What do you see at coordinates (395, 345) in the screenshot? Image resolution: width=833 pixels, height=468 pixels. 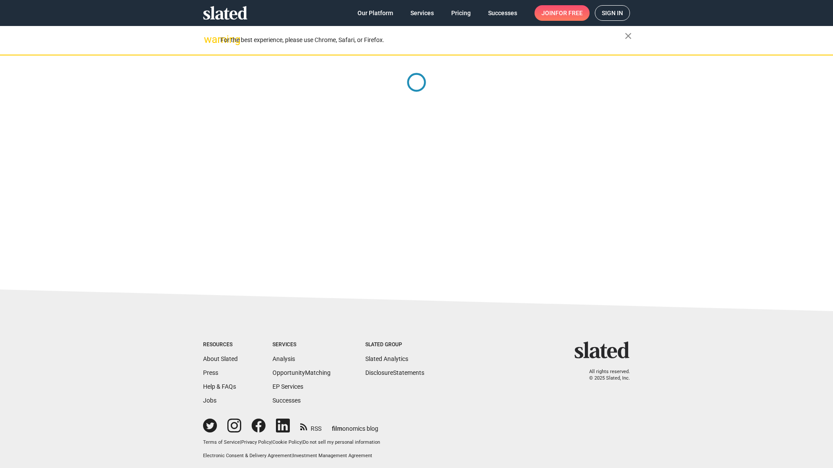 I see `div: Slated Group` at bounding box center [395, 345].